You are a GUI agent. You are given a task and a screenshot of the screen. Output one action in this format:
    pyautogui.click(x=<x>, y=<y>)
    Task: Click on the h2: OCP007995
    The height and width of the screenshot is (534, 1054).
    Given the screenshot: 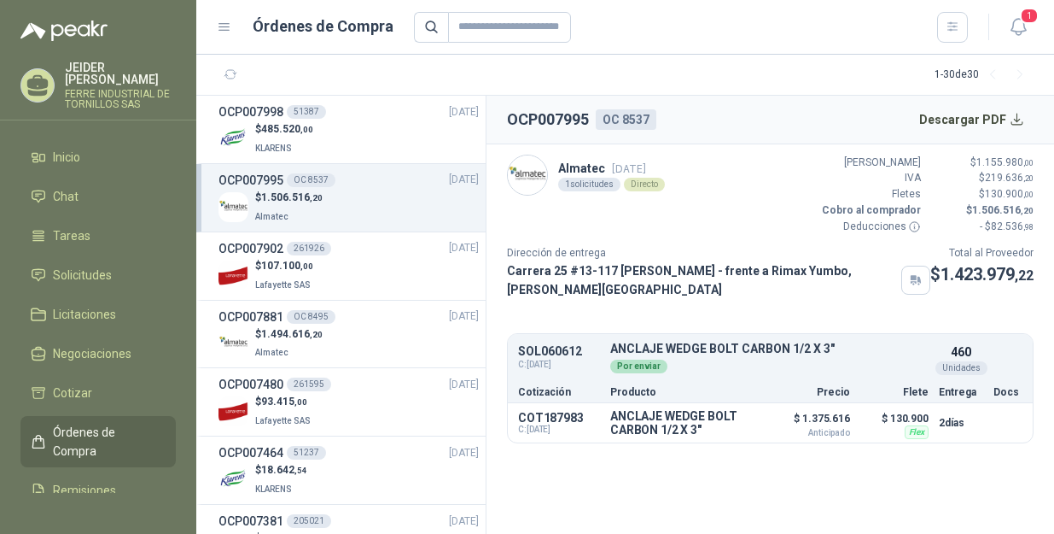 What is the action you would take?
    pyautogui.click(x=548, y=120)
    